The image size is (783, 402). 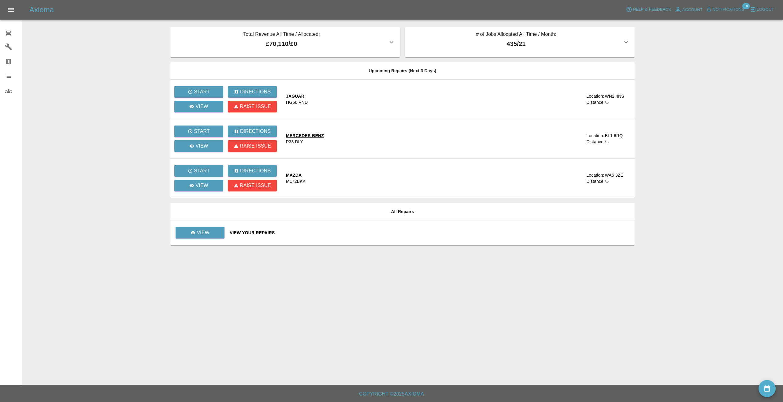 What do you see at coordinates (42, 10) in the screenshot?
I see `h5: Axioma` at bounding box center [42, 10].